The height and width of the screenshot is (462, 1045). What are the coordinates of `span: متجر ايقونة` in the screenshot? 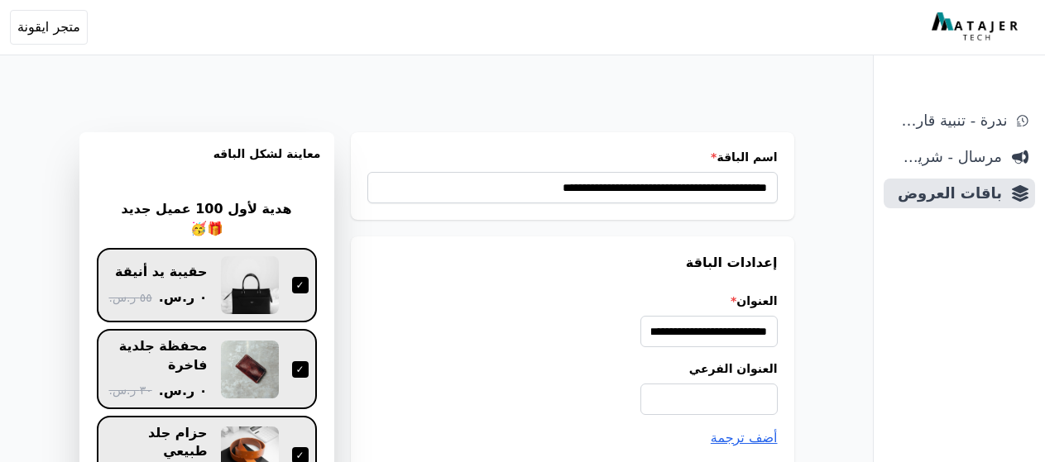 It's located at (49, 27).